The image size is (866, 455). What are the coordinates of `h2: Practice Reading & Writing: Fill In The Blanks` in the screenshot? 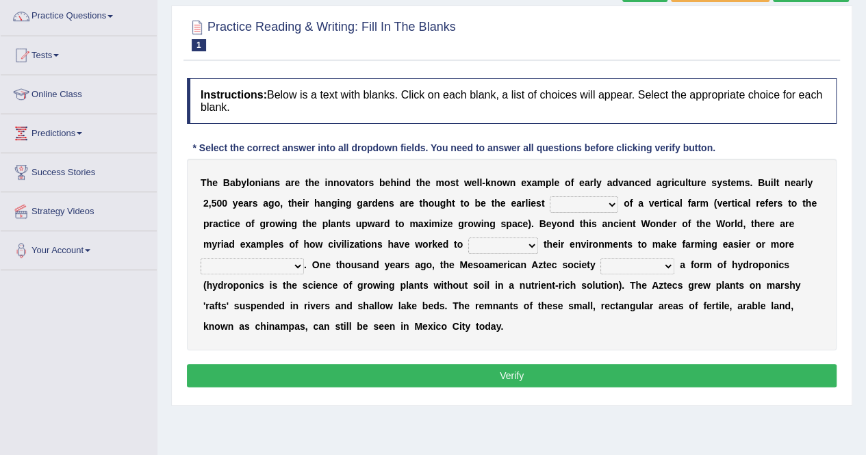 It's located at (321, 34).